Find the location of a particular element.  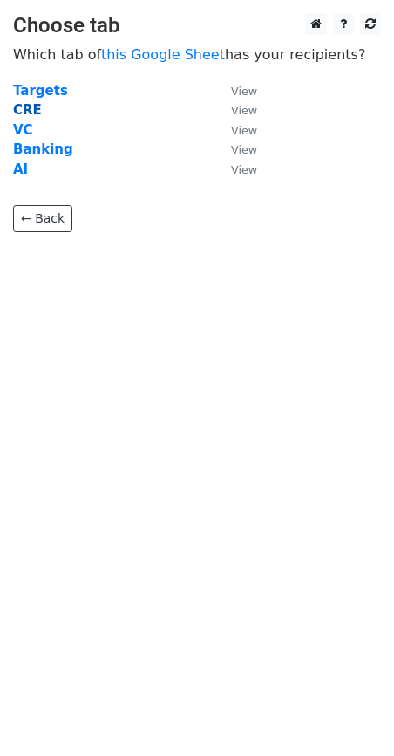

a: this Google Sheet is located at coordinates (163, 54).